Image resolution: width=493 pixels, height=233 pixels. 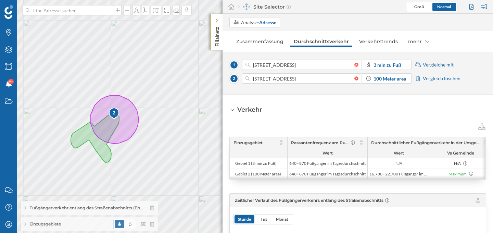 I want to click on span: Gebiet 1 (3 min zu Fuß), so click(x=256, y=163).